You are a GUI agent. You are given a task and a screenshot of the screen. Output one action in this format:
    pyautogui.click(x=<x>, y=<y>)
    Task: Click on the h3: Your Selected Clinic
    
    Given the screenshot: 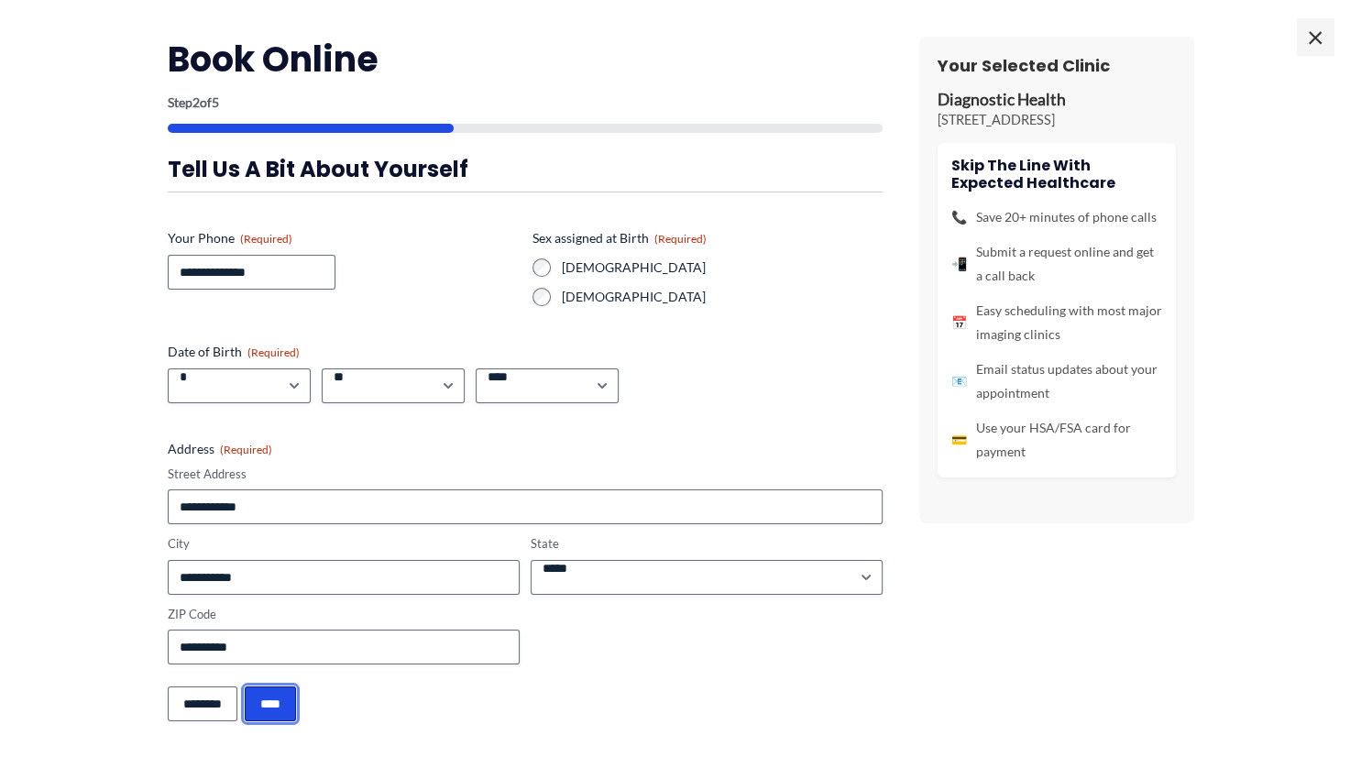 What is the action you would take?
    pyautogui.click(x=1057, y=65)
    